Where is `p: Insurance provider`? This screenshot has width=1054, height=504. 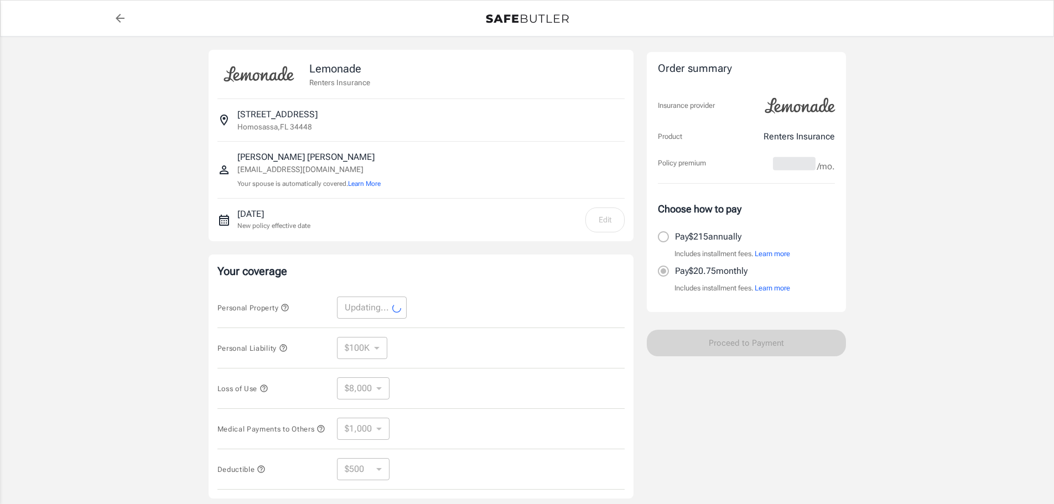
p: Insurance provider is located at coordinates (686, 106).